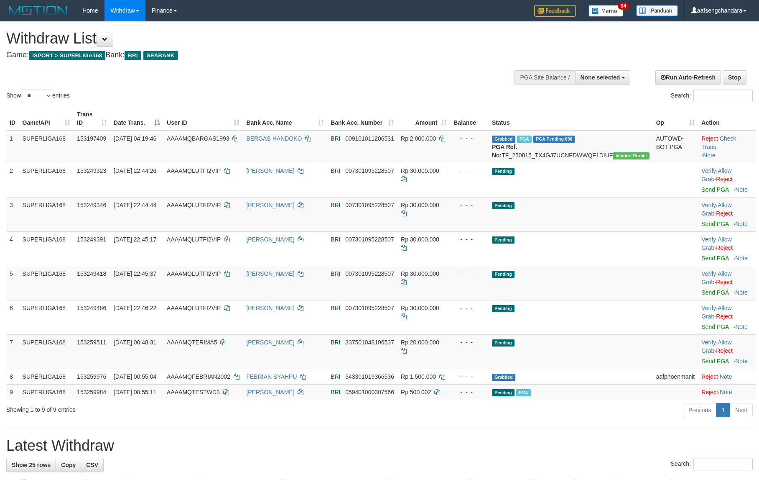  I want to click on span: 153249486, so click(92, 308).